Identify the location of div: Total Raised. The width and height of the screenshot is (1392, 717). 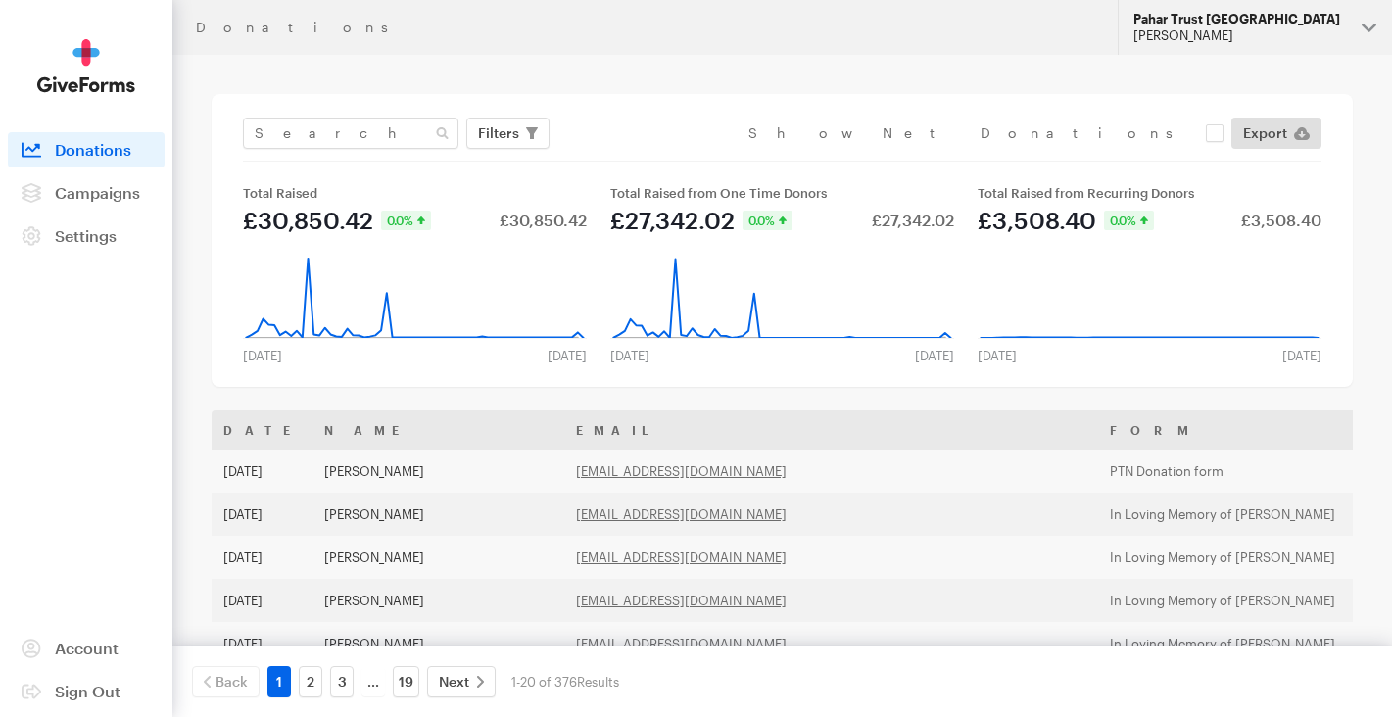
(414, 193).